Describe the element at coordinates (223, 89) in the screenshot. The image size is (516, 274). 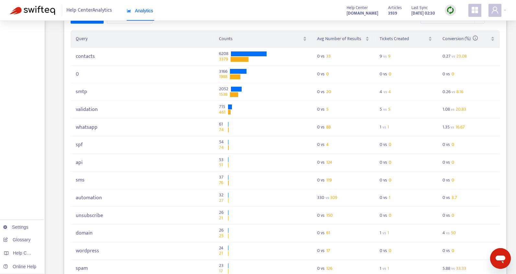
I see `span: 2052` at that location.